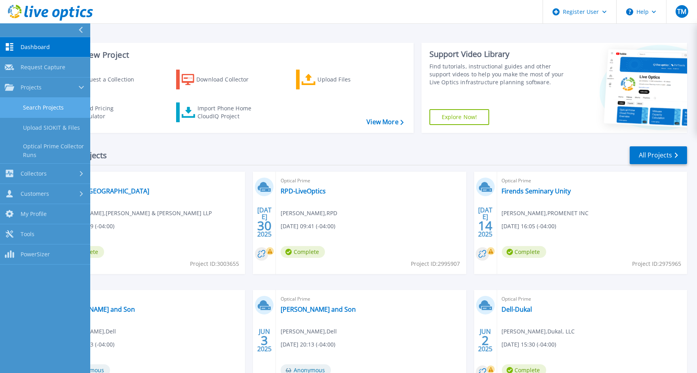 This screenshot has height=373, width=697. What do you see at coordinates (340, 80) in the screenshot?
I see `a: Upload Files` at bounding box center [340, 80].